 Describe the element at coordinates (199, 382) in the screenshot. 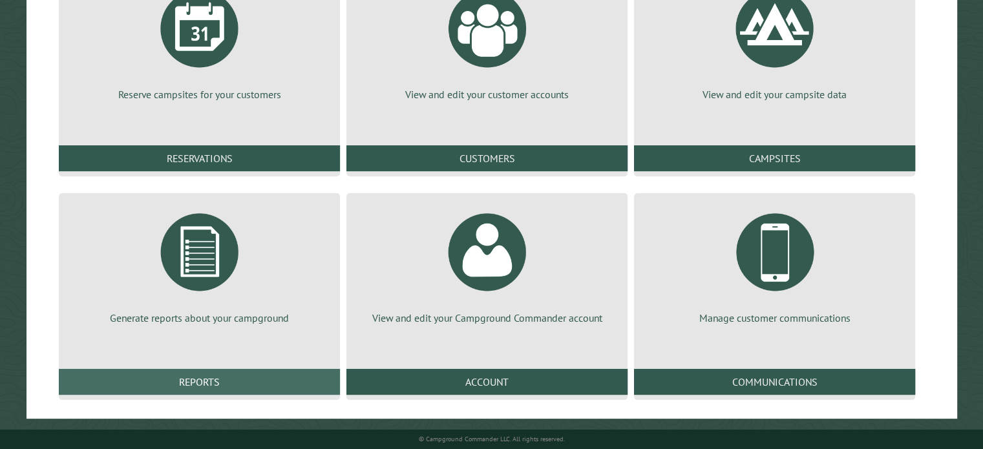

I see `a: Reports` at that location.